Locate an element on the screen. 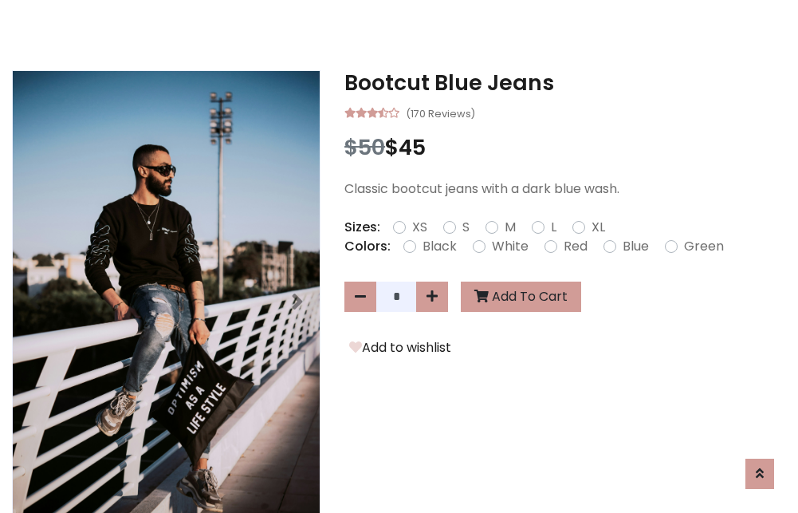  h3: Bootcut Blue Jeans is located at coordinates (565, 83).